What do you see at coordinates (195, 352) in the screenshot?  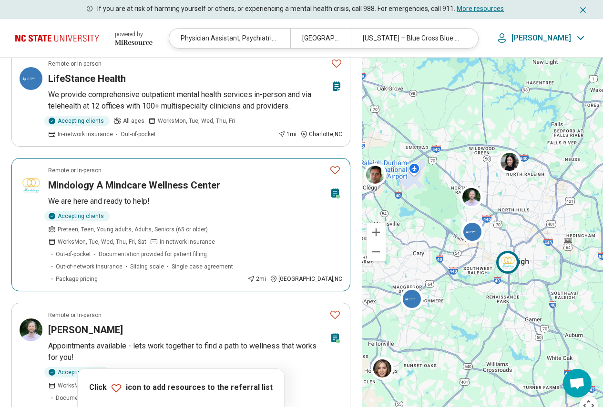 I see `p: Appointments available - lets work together to find a path to wellness that works for you!` at bounding box center [195, 352].